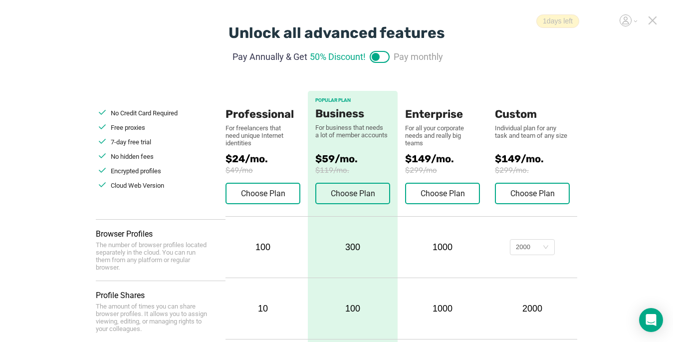  Describe the element at coordinates (263, 106) in the screenshot. I see `div: Professional` at that location.